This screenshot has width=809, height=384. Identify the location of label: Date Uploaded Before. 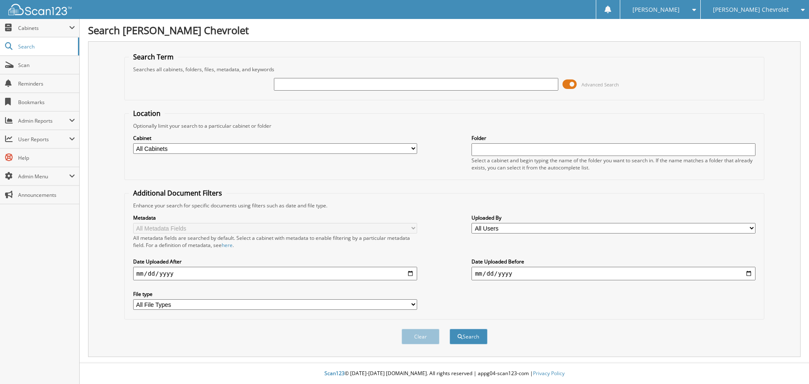
(613, 261).